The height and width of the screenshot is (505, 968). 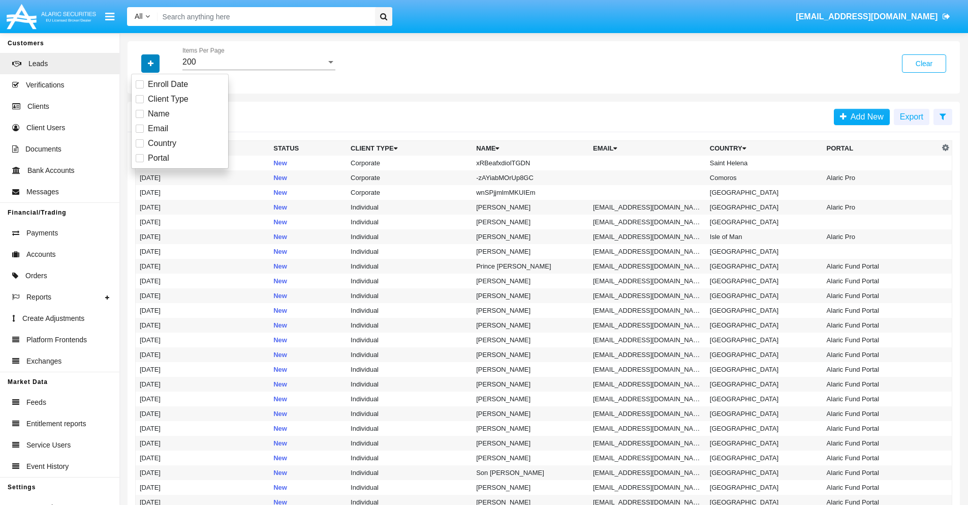 What do you see at coordinates (881, 148) in the screenshot?
I see `th: Portal` at bounding box center [881, 148].